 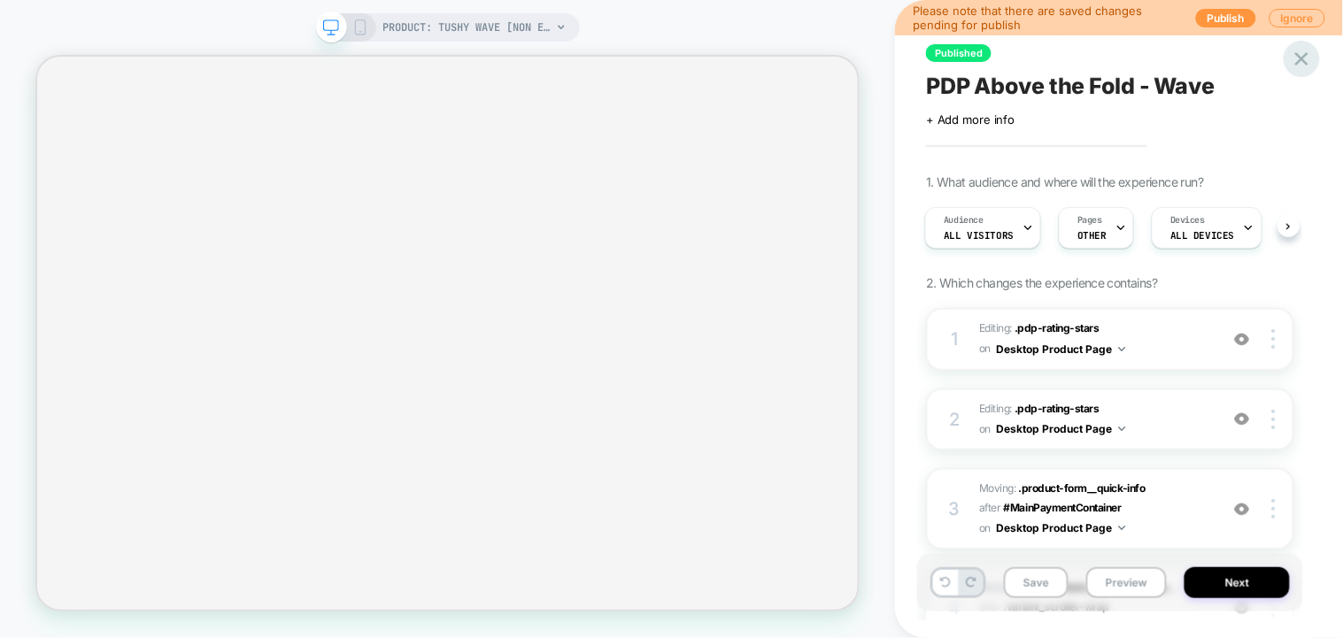 I want to click on span: after, so click(x=990, y=507).